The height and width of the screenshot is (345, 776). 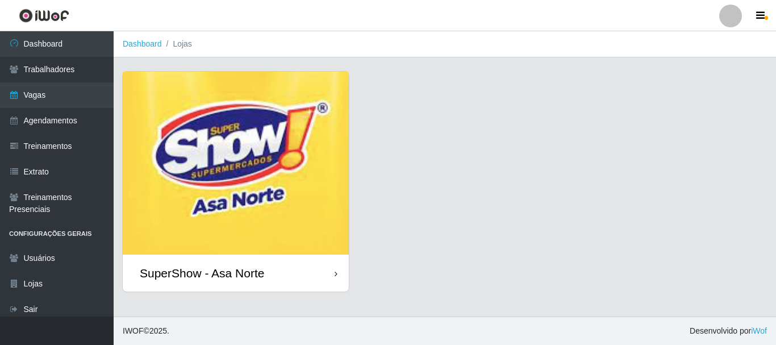 What do you see at coordinates (759, 331) in the screenshot?
I see `a: iWof` at bounding box center [759, 331].